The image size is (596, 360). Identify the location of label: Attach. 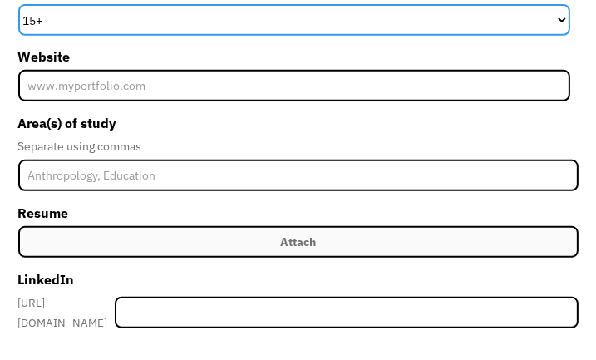
(298, 242).